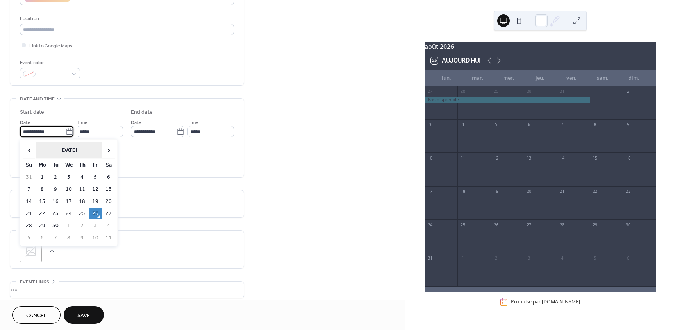 This screenshot has width=675, height=330. I want to click on span: Link to Google Maps, so click(51, 46).